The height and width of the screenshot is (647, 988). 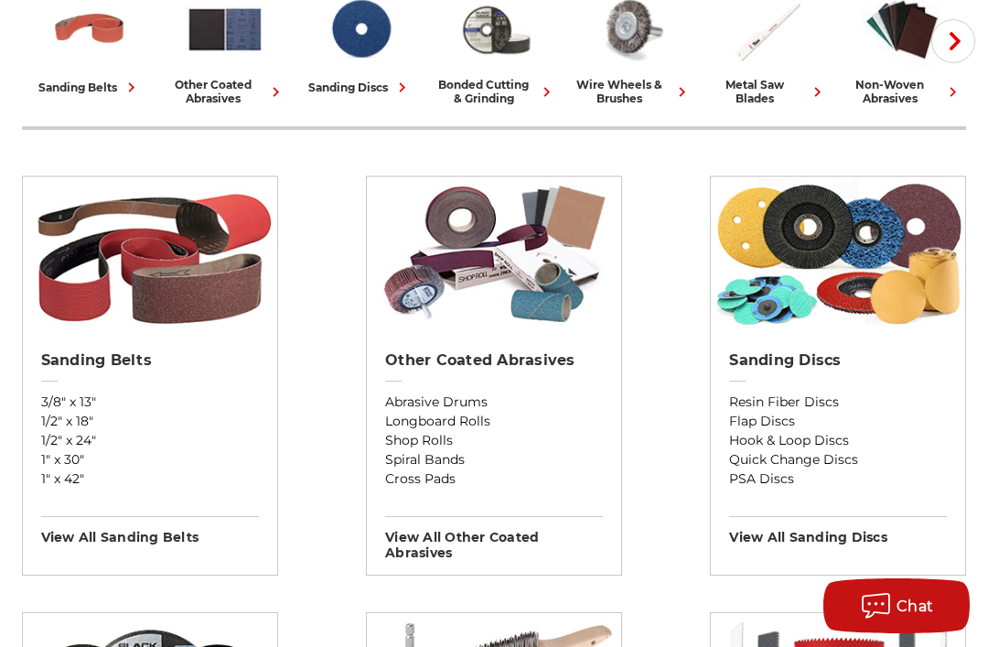 I want to click on div: wire wheels & brushes, so click(x=631, y=92).